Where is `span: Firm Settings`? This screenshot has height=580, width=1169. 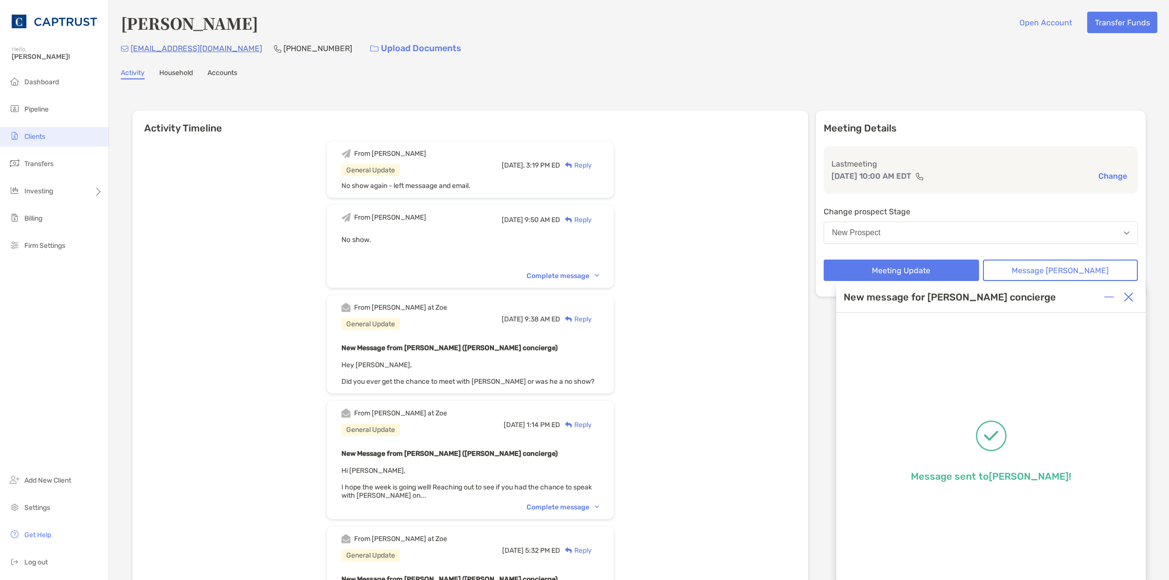 span: Firm Settings is located at coordinates (45, 246).